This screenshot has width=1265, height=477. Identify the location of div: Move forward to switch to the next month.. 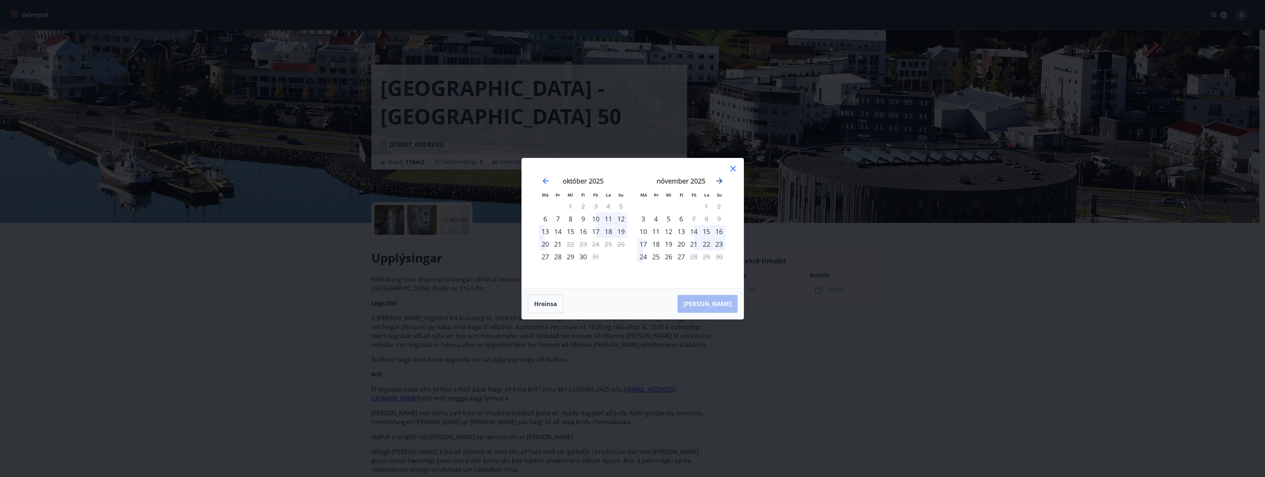
(719, 181).